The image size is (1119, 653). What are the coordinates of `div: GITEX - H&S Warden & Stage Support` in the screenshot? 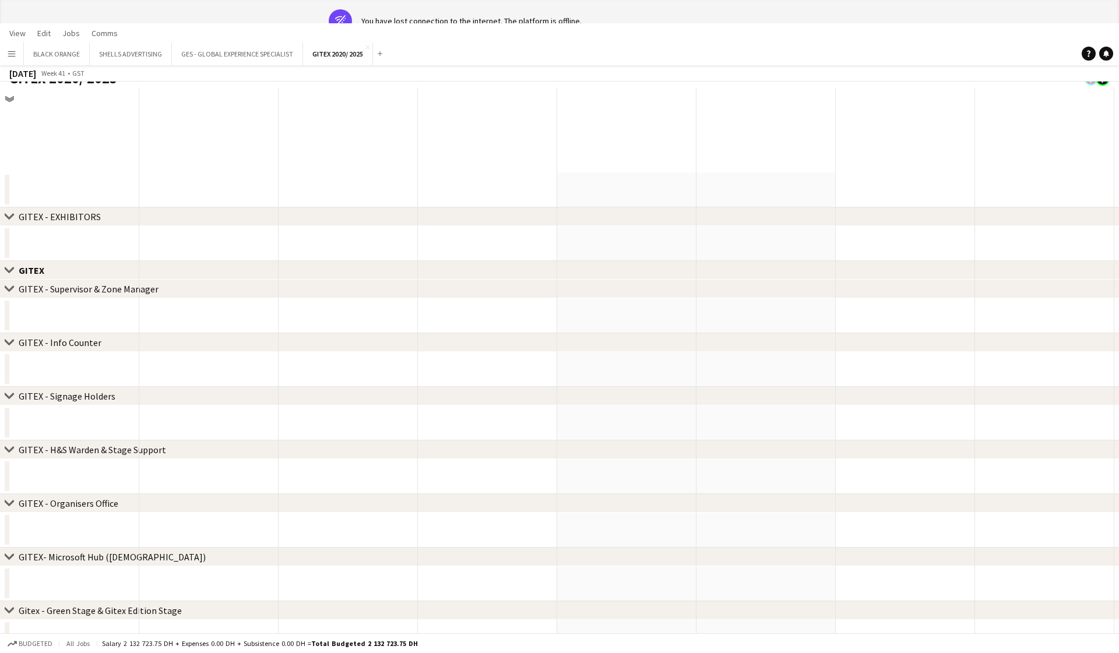 It's located at (92, 450).